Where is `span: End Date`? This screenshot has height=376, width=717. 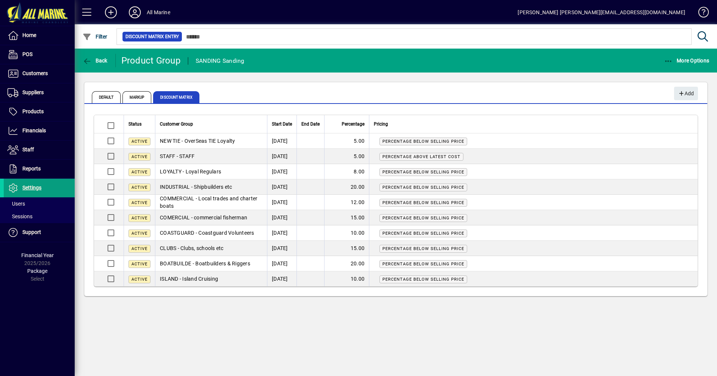
span: End Date is located at coordinates (310, 124).